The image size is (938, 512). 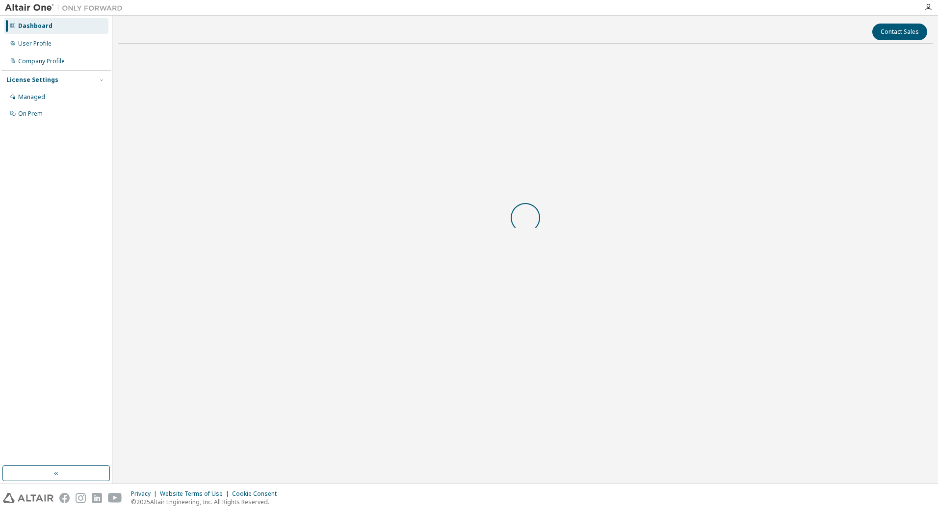 I want to click on div: Website Terms of Use, so click(x=196, y=494).